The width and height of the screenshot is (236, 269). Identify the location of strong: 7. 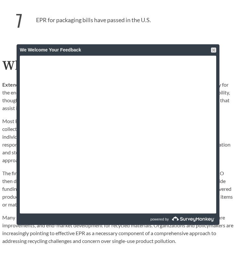
(19, 20).